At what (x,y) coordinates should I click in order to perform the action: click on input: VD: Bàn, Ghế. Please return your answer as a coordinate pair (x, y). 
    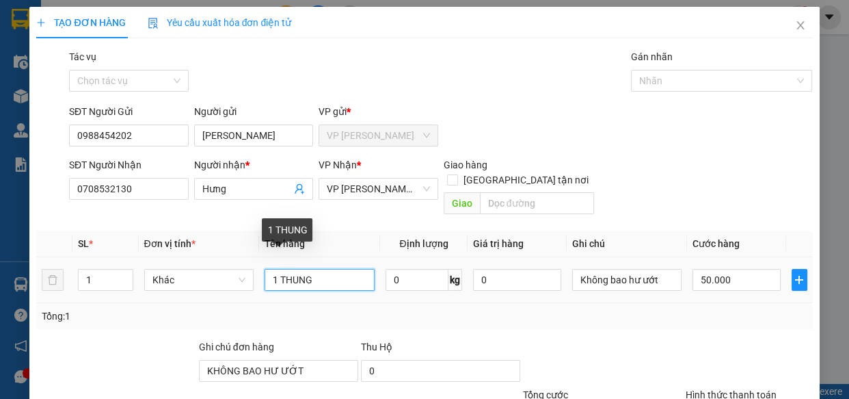
    Looking at the image, I should click on (319, 280).